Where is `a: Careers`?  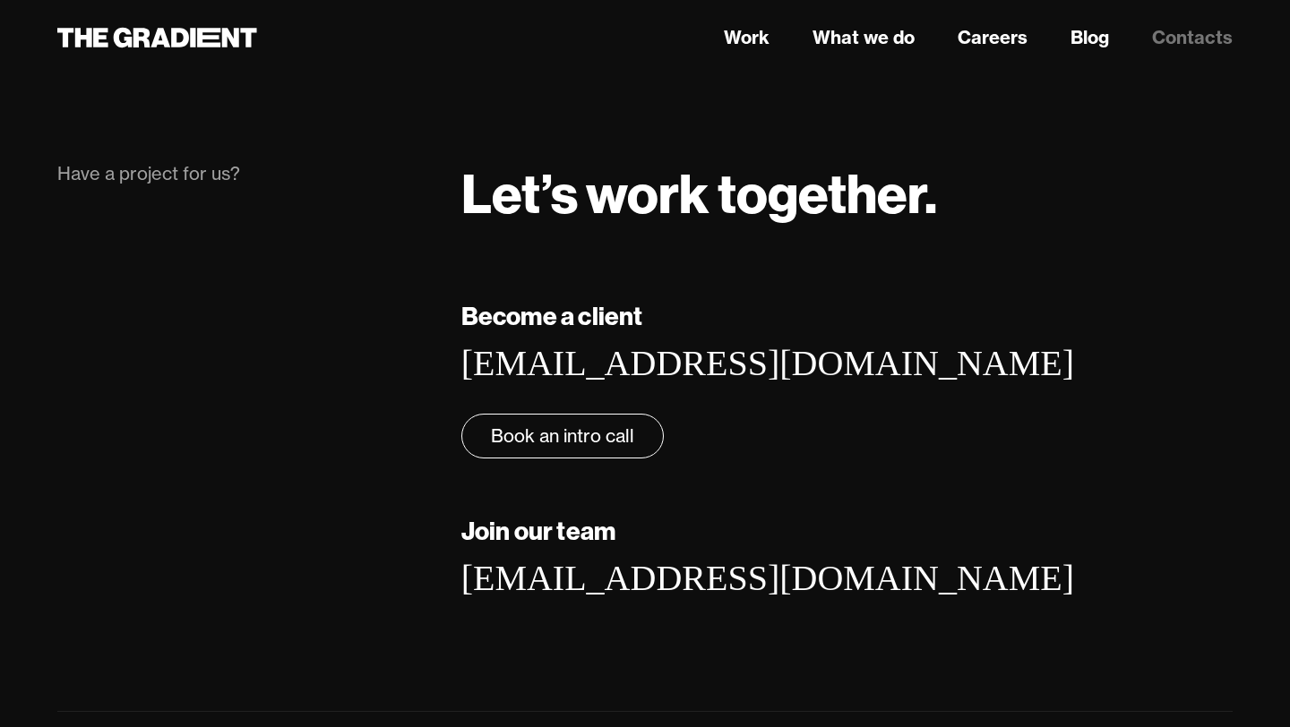 a: Careers is located at coordinates (992, 38).